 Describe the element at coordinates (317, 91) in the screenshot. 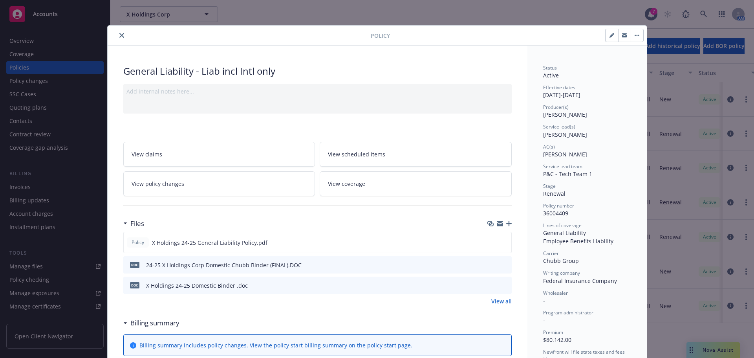

I see `div: Add internal notes here...` at that location.